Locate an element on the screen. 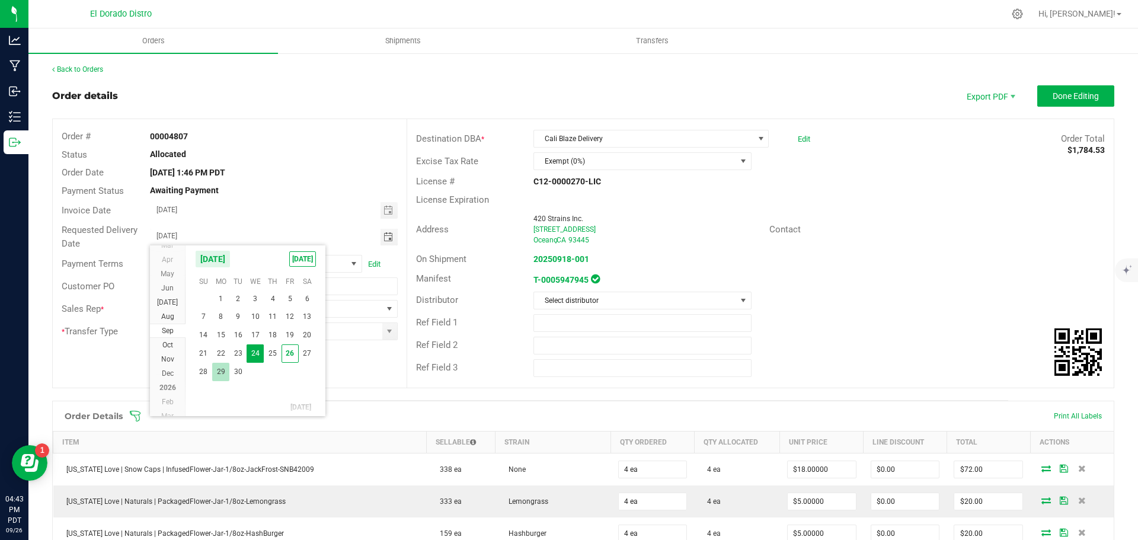 This screenshot has height=540, width=1138. span: Order Date is located at coordinates (82, 172).